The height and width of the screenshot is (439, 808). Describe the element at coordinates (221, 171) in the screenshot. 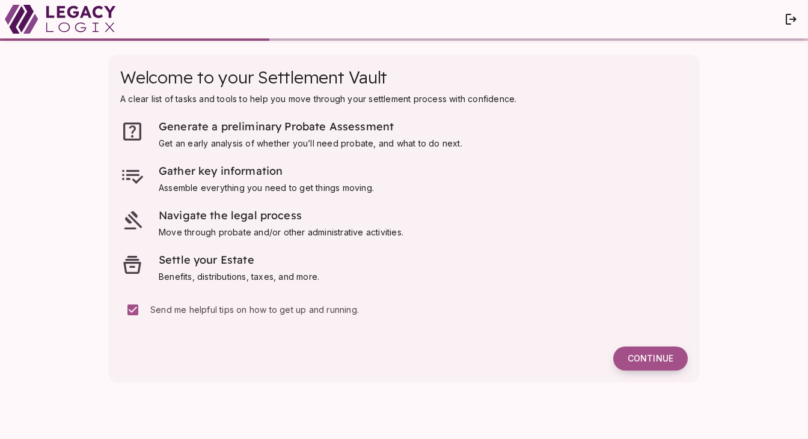

I see `span: Gather key information` at that location.